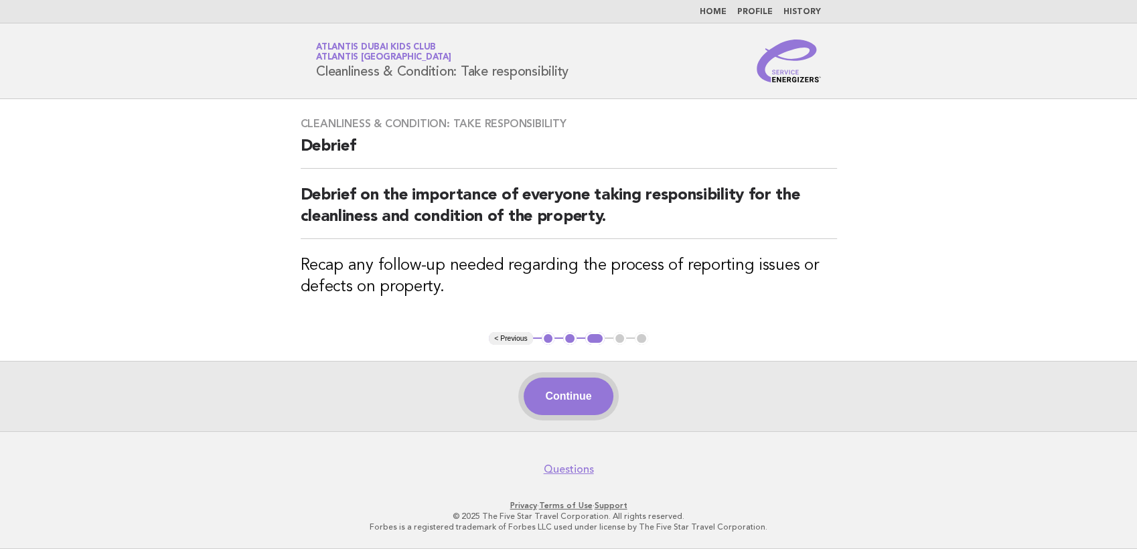 The width and height of the screenshot is (1137, 549). What do you see at coordinates (569, 516) in the screenshot?
I see `p: © 2025 The Five Star Travel Corporation. All rights reserved.` at bounding box center [569, 516].